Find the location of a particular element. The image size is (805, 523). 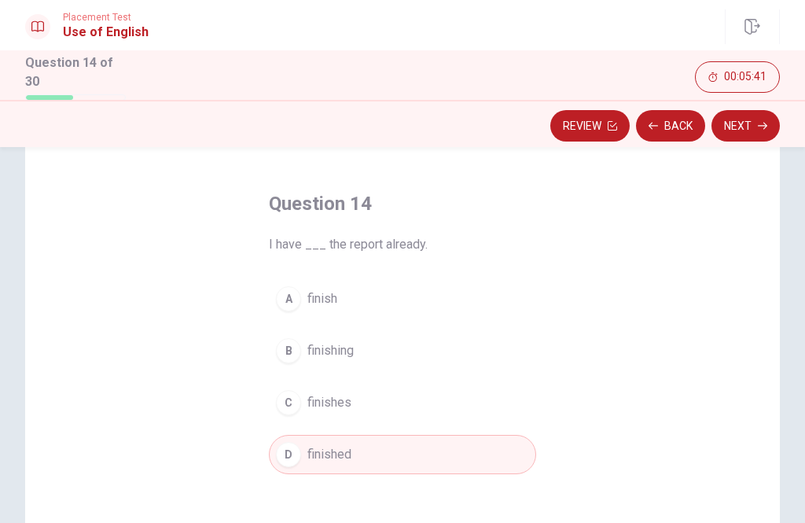

h4: Question 14 is located at coordinates (402, 204).